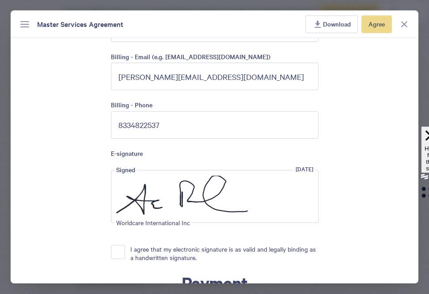 This screenshot has height=294, width=429. Describe the element at coordinates (215, 153) in the screenshot. I see `span: E-signature` at that location.